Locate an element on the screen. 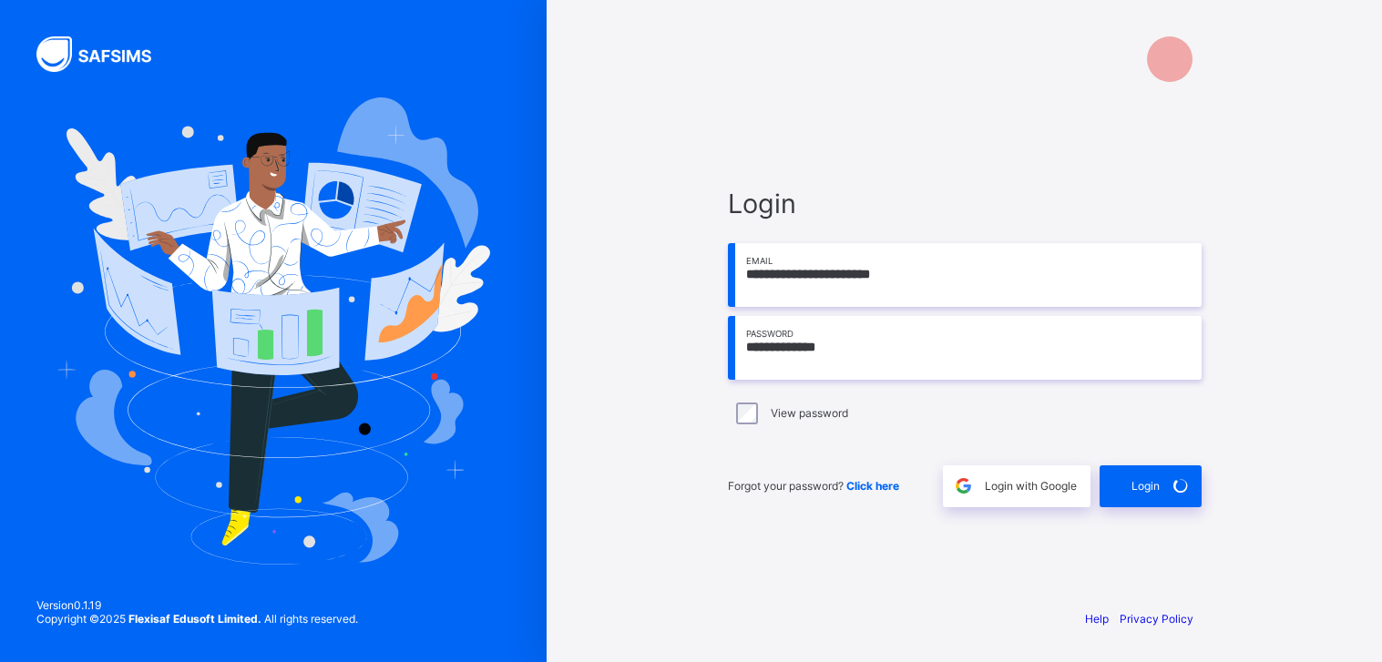  a: Privacy Policy is located at coordinates (1156, 619).